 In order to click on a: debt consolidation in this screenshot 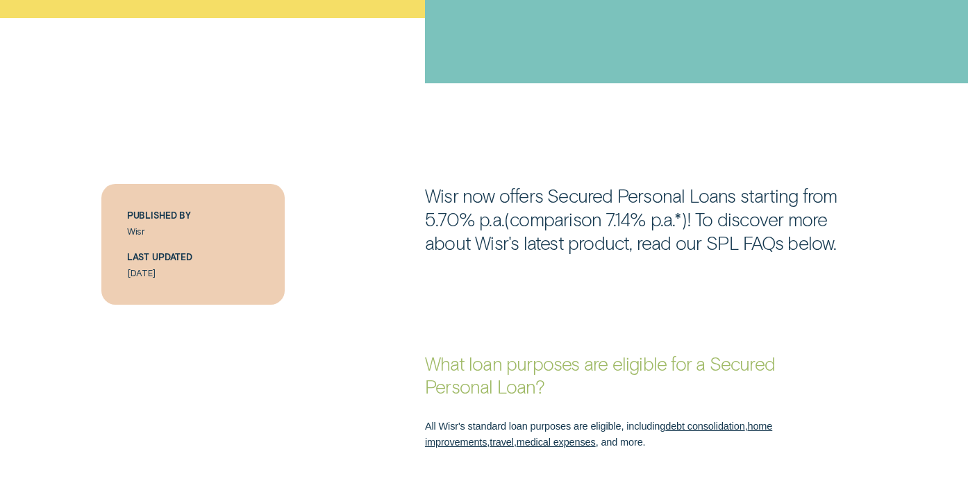, I will do `click(704, 426)`.